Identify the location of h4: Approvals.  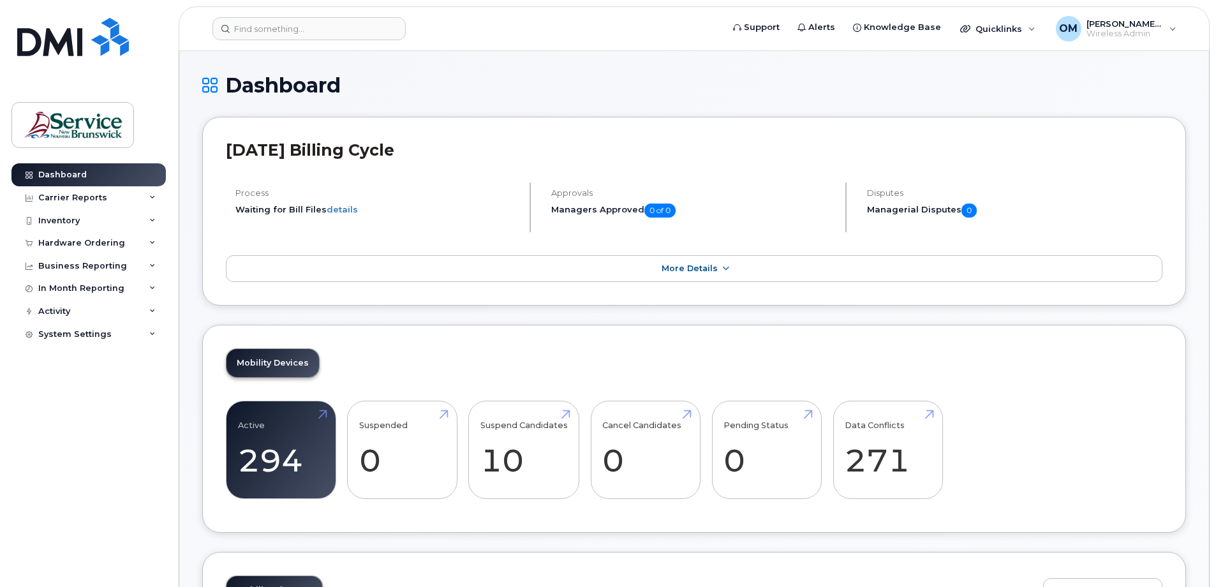
(693, 193).